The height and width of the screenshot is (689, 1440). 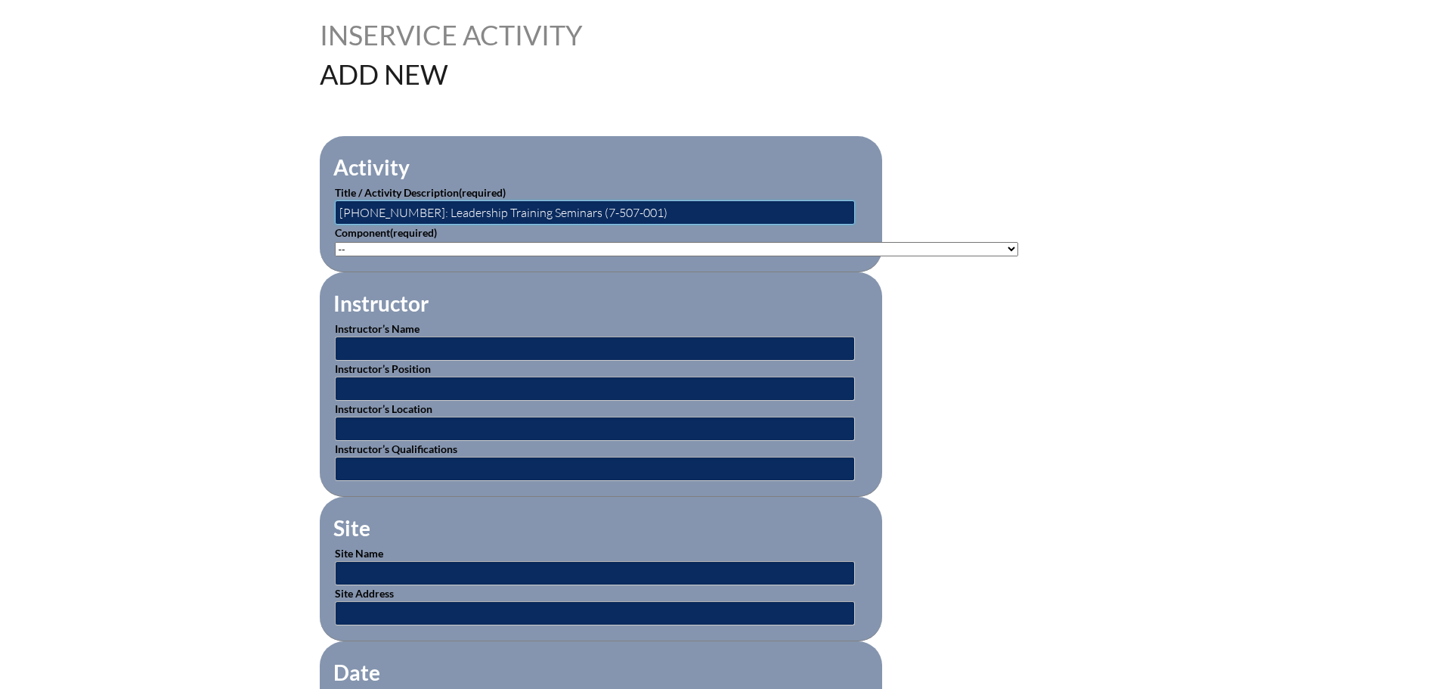 What do you see at coordinates (381, 303) in the screenshot?
I see `legend: Instructor` at bounding box center [381, 303].